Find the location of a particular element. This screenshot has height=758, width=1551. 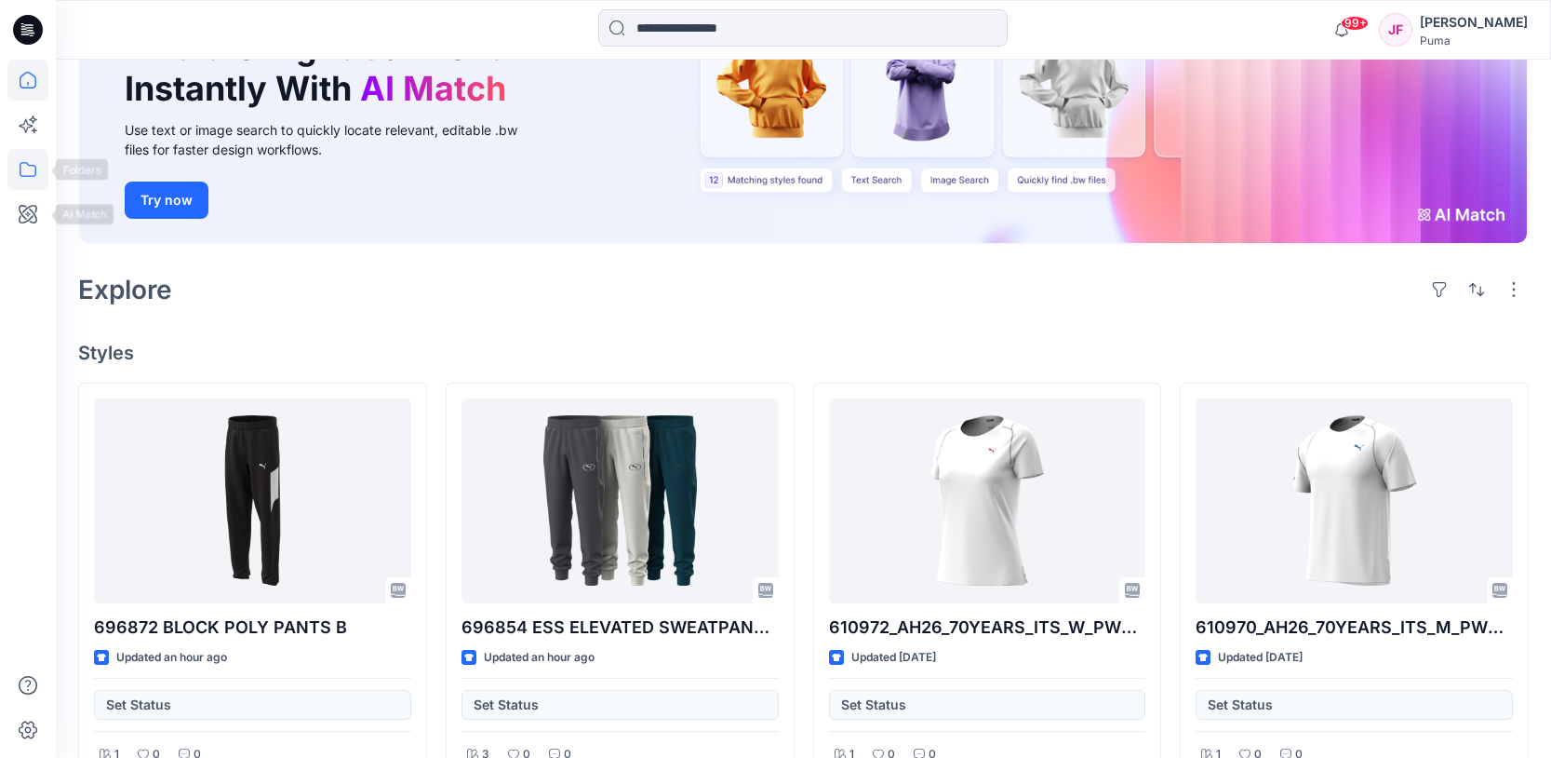

h4: Styles is located at coordinates (803, 353).